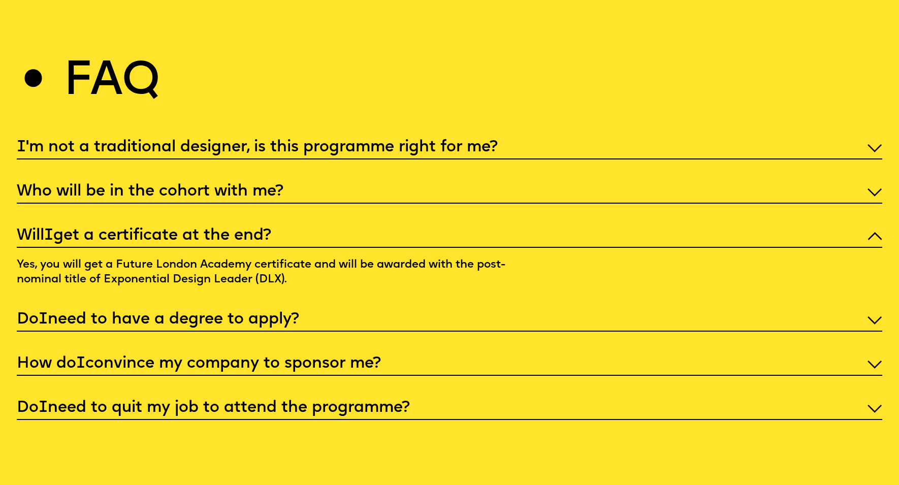  What do you see at coordinates (268, 267) in the screenshot?
I see `p: Yes, you will get a Future London Academy certificate and will be awarded with the post-nominal t...` at bounding box center [268, 267].